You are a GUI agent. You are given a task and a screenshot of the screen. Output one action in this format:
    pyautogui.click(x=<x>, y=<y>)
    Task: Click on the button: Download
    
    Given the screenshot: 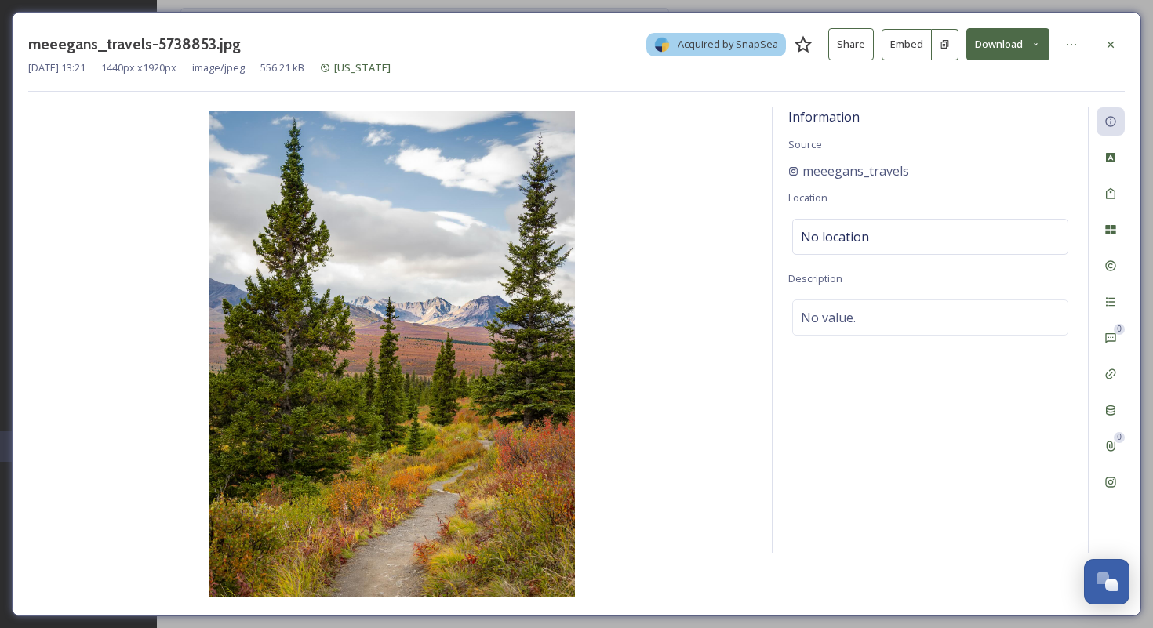 What is the action you would take?
    pyautogui.click(x=1007, y=44)
    